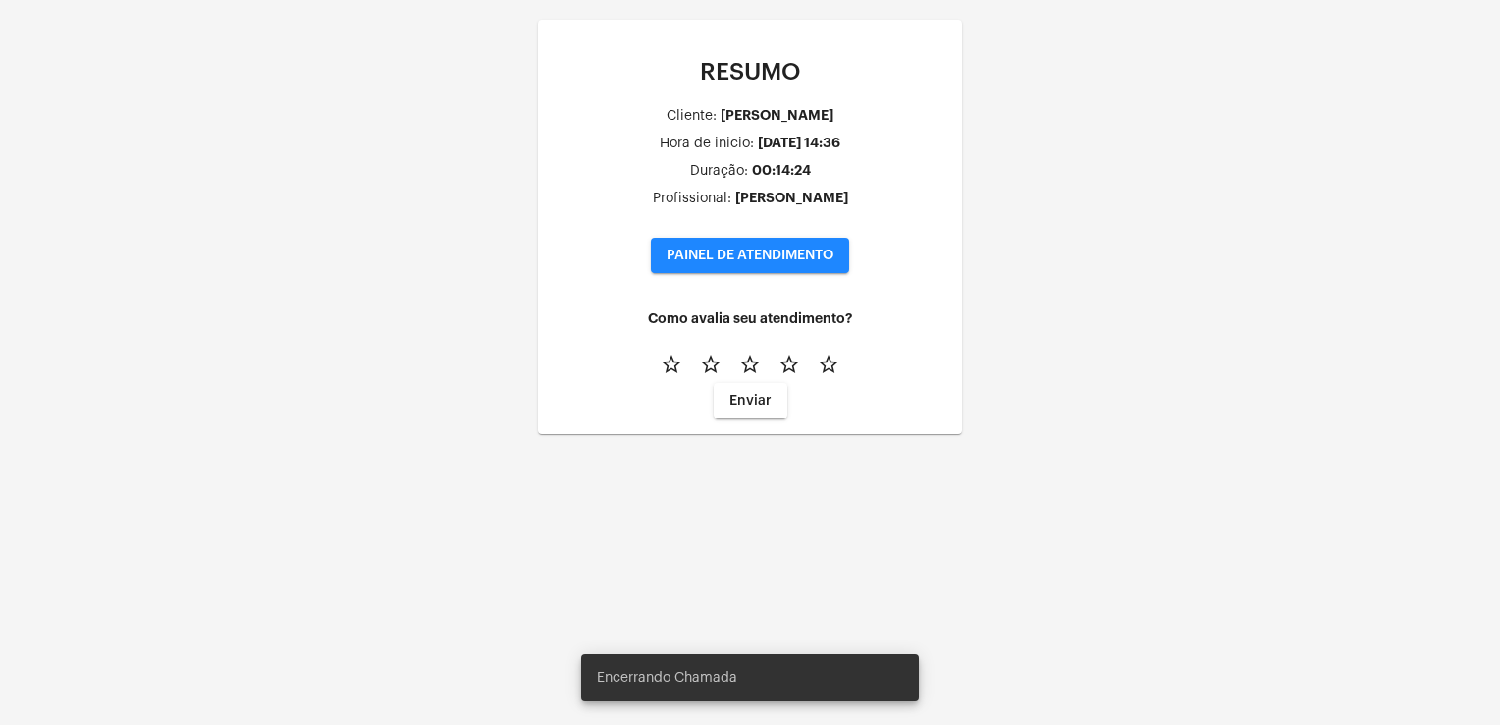 Image resolution: width=1500 pixels, height=725 pixels. Describe the element at coordinates (750, 255) in the screenshot. I see `span: PAINEL DE ATENDIMENTO` at that location.